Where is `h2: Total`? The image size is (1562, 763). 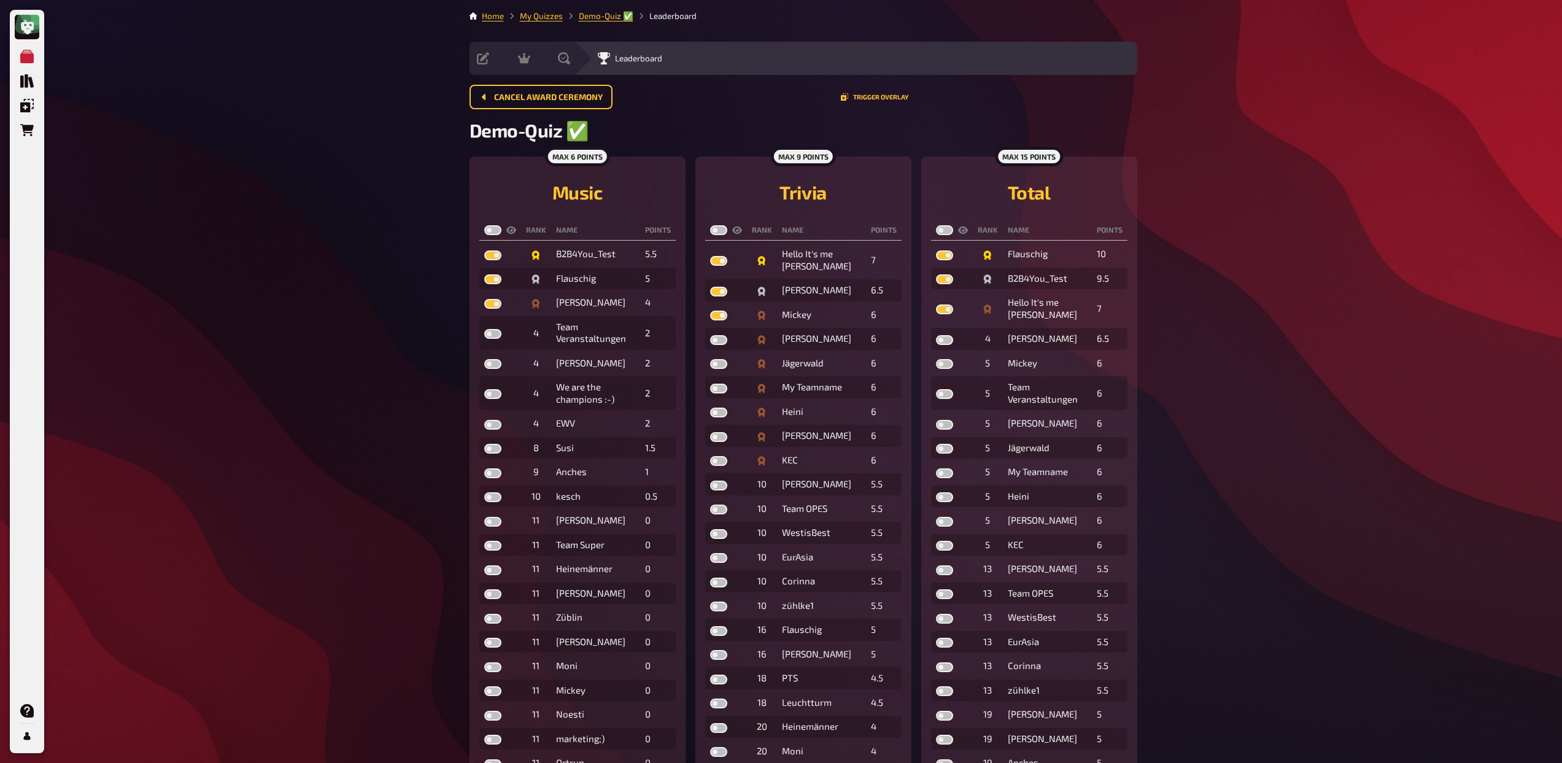 h2: Total is located at coordinates (1029, 192).